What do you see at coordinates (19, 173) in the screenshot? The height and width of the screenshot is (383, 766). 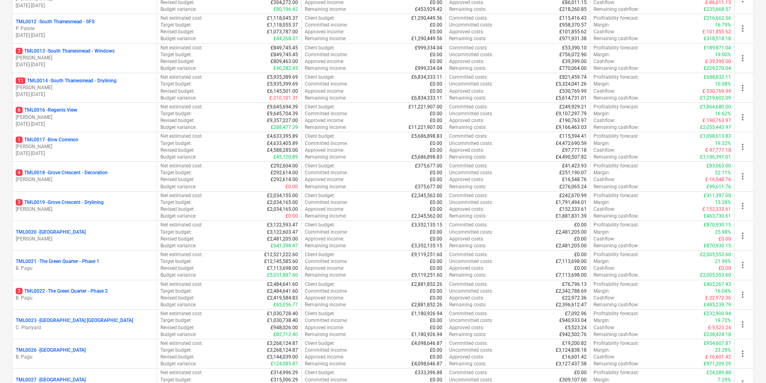 I see `span: 4` at bounding box center [19, 173].